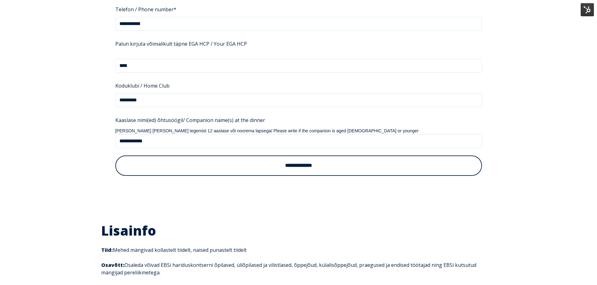 The width and height of the screenshot is (597, 285). What do you see at coordinates (299, 269) in the screenshot?
I see `p: Osaleda võivad EBSi hariduskontserni õpilased, üliõpilased ja vilistlased, õppejõud, külalisõppej...` at bounding box center [299, 269].